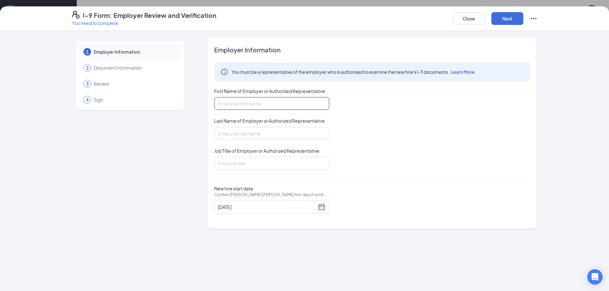  What do you see at coordinates (270, 91) in the screenshot?
I see `span: First Name of Employer or Authorized Representative` at bounding box center [270, 91].